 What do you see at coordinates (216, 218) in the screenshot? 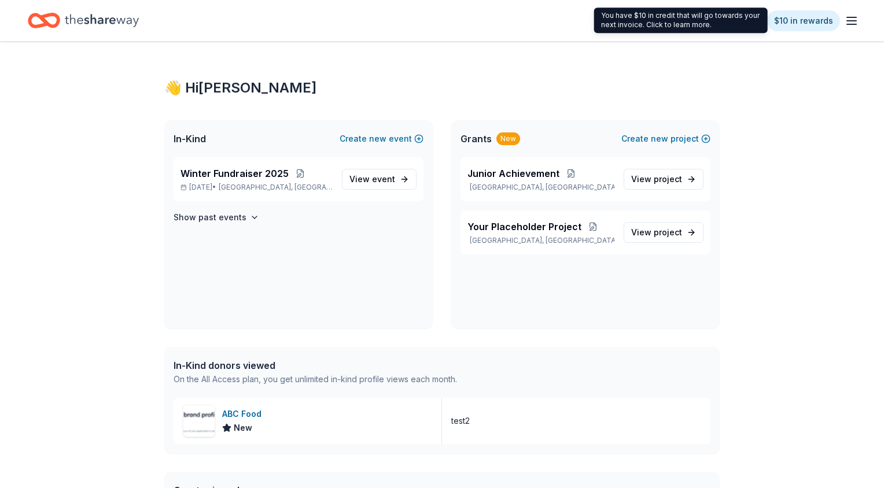
I see `button: Show past events` at bounding box center [216, 218].